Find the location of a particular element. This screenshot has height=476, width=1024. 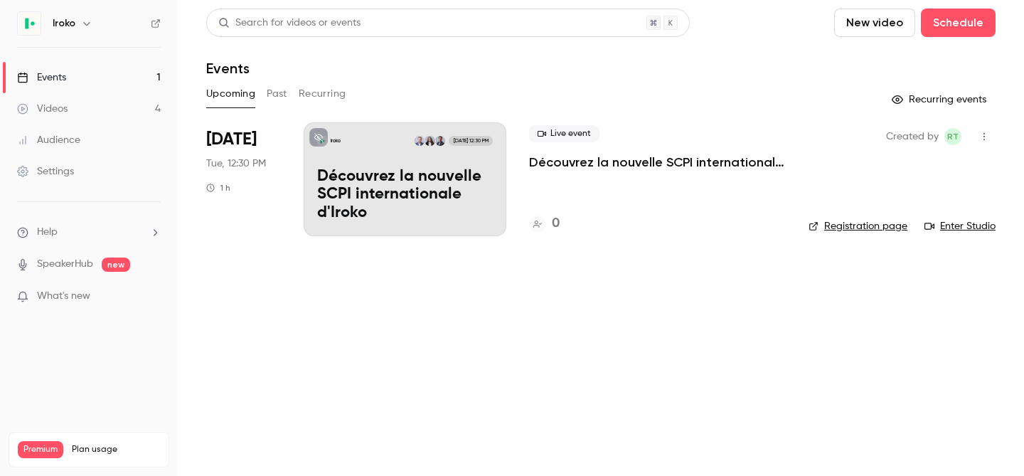

a: SpeakerHub is located at coordinates (65, 264).